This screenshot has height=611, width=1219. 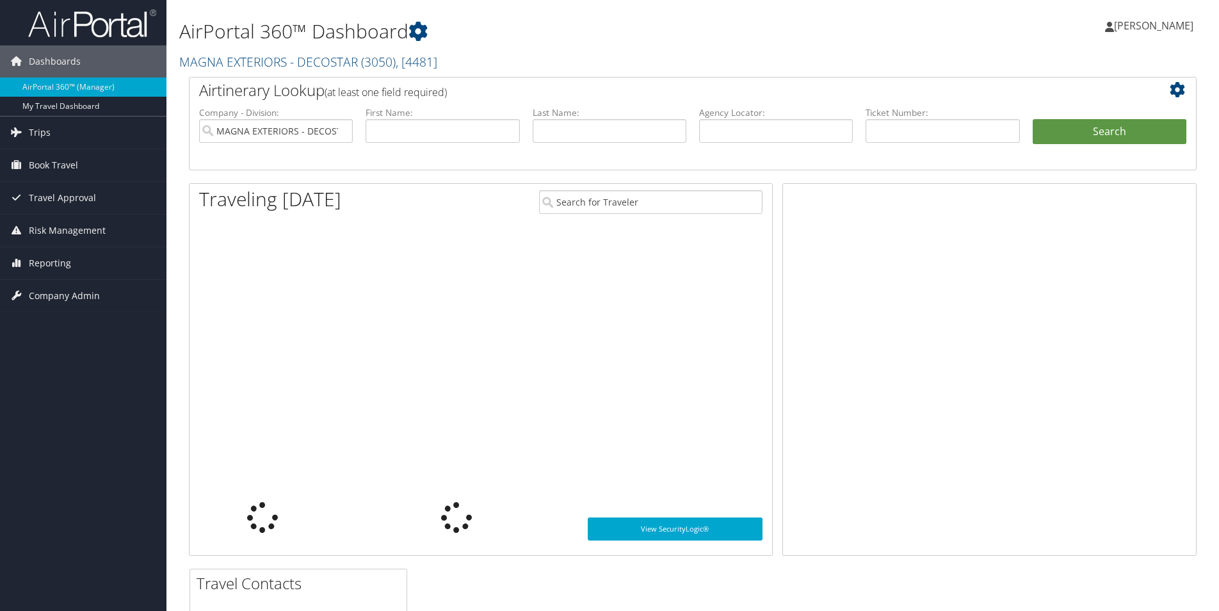 I want to click on span: (at least one field required), so click(x=386, y=92).